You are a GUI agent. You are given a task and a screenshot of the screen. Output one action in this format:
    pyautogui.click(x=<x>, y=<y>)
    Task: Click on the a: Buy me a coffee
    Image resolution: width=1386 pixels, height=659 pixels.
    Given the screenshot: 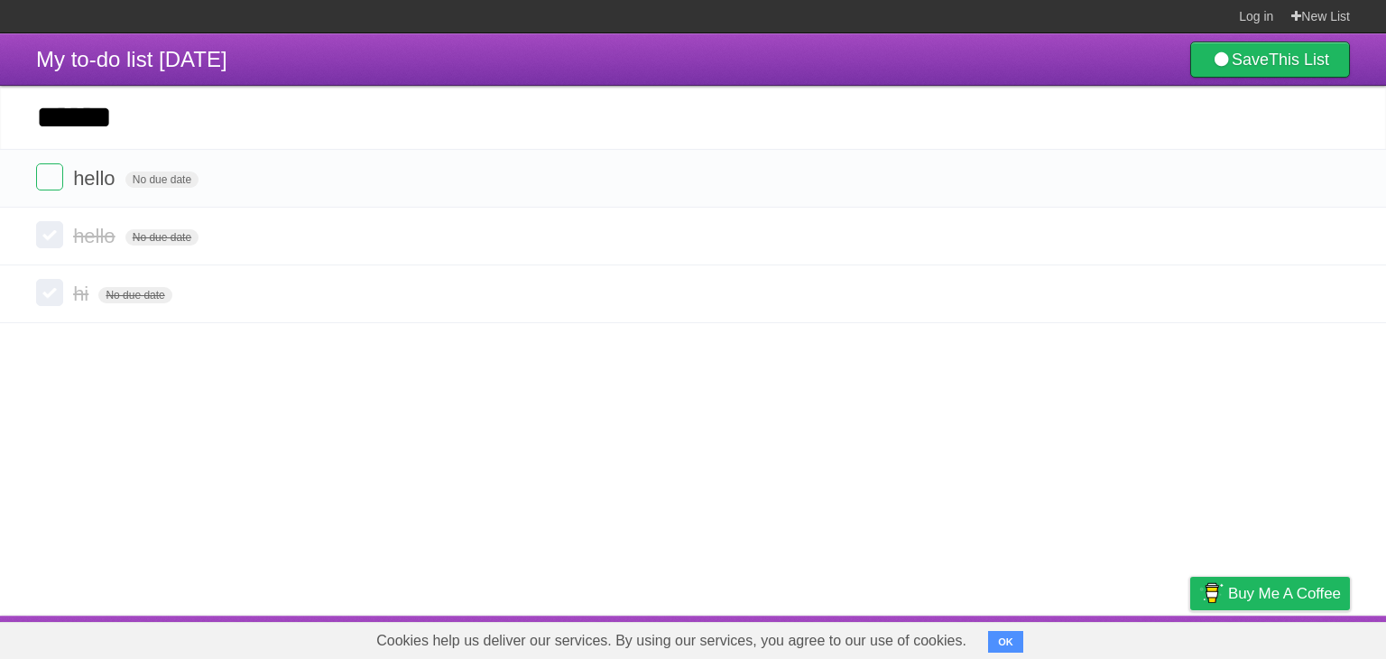 What is the action you would take?
    pyautogui.click(x=1270, y=593)
    